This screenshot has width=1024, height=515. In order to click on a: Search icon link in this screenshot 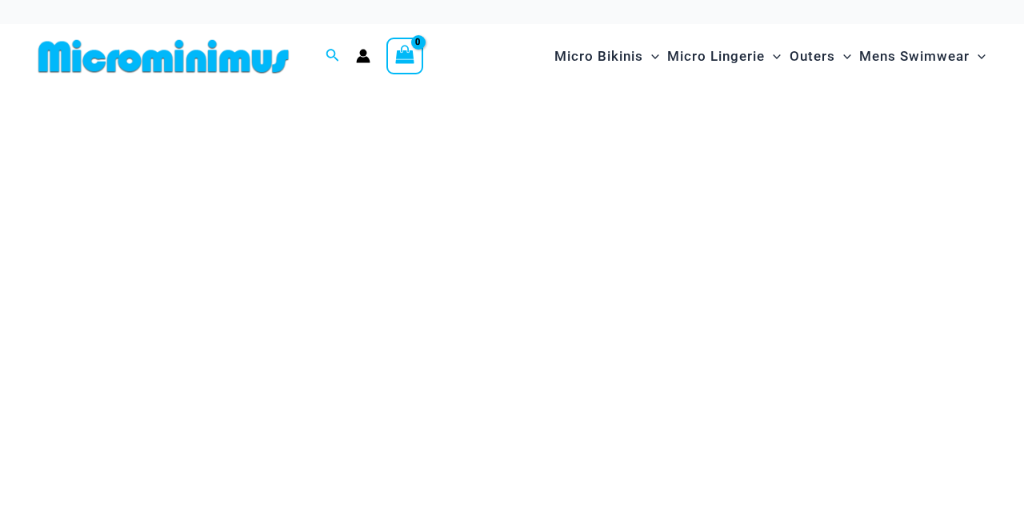, I will do `click(333, 56)`.